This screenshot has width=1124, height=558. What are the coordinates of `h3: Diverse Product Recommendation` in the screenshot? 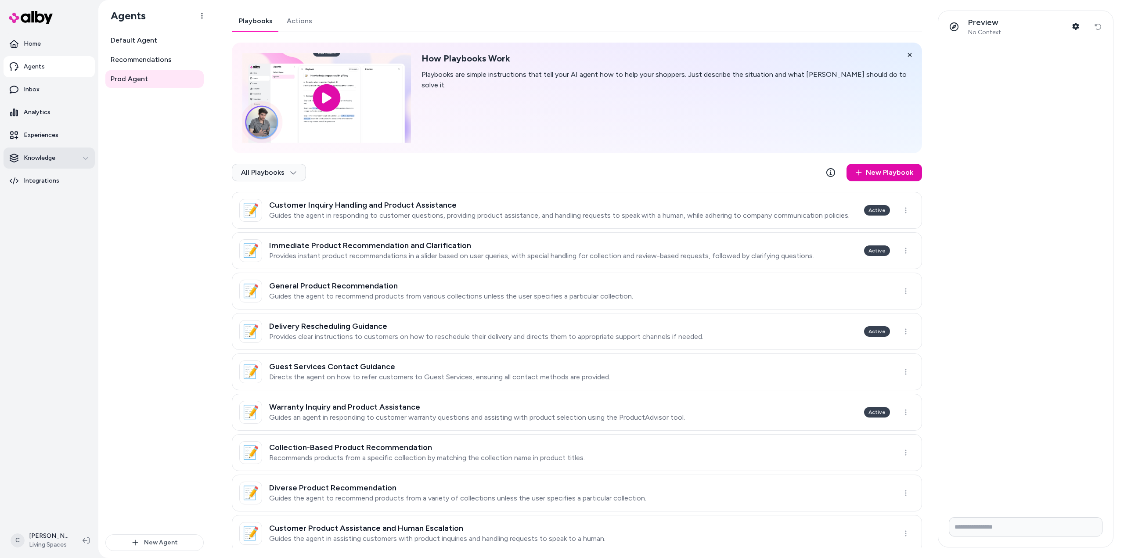 It's located at (457, 488).